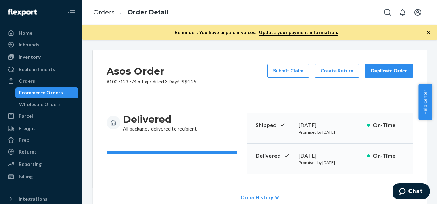  I want to click on button: Duplicate Order, so click(389, 71).